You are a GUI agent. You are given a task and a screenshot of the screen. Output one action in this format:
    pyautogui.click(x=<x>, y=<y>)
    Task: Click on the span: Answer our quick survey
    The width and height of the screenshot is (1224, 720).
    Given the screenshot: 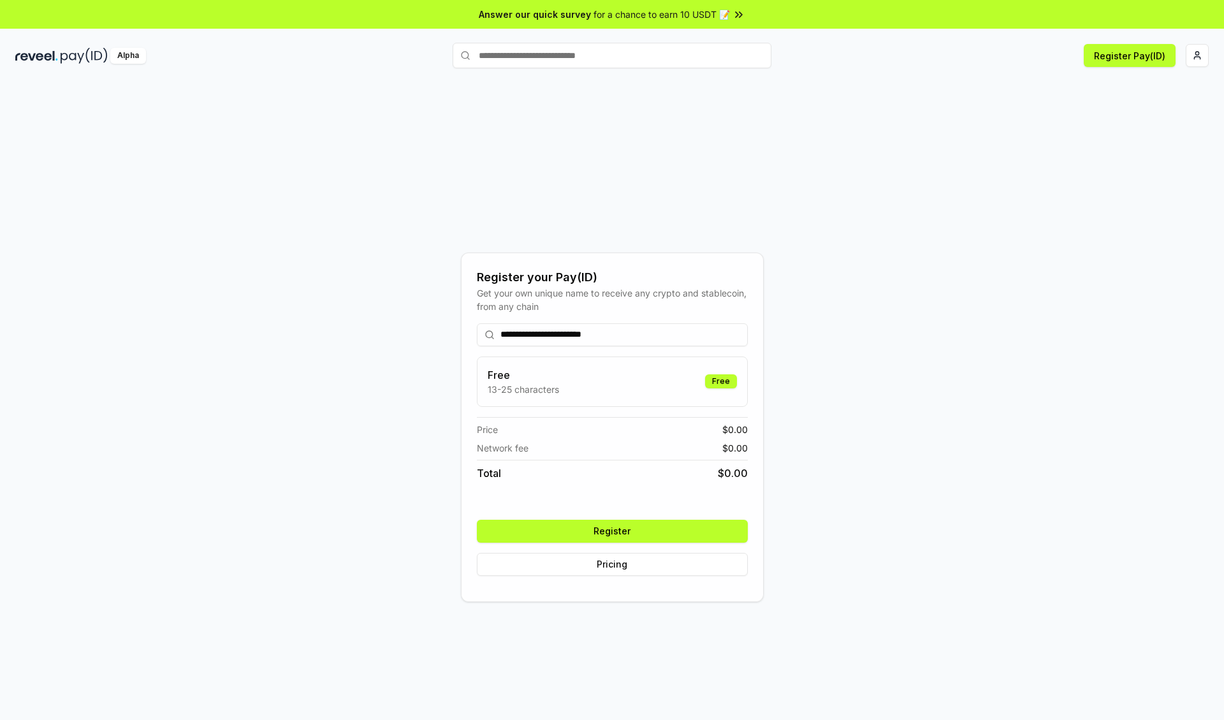 What is the action you would take?
    pyautogui.click(x=535, y=14)
    